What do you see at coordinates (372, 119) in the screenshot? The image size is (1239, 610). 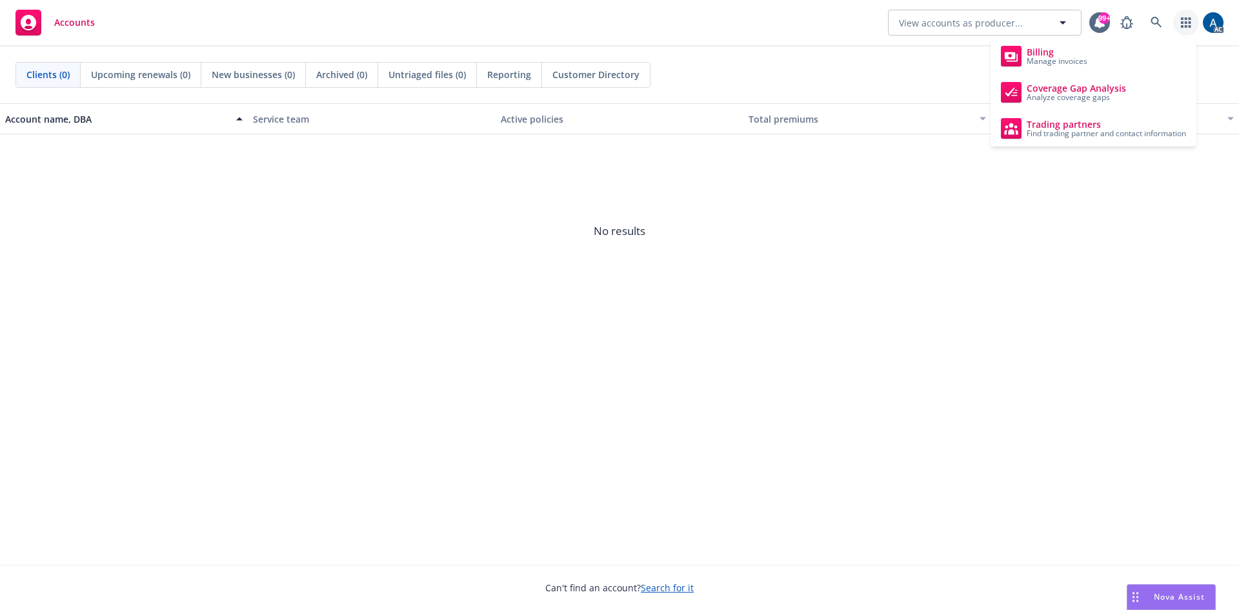 I see `div: Service team` at bounding box center [372, 119].